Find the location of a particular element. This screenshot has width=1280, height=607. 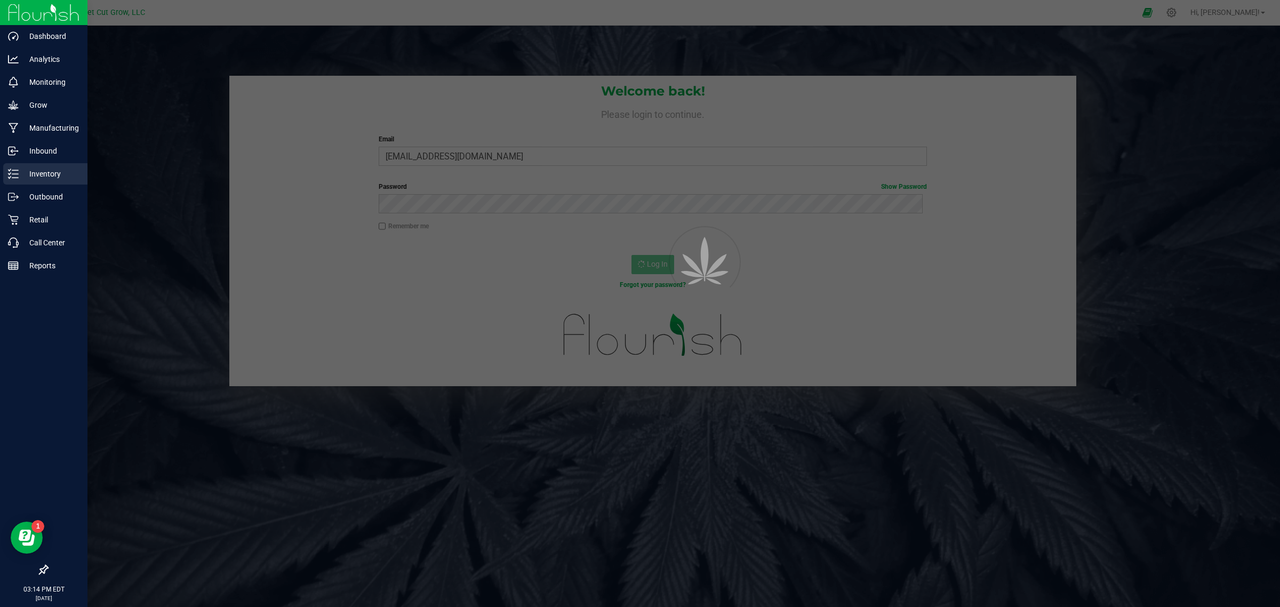

p: Reports is located at coordinates (51, 266).